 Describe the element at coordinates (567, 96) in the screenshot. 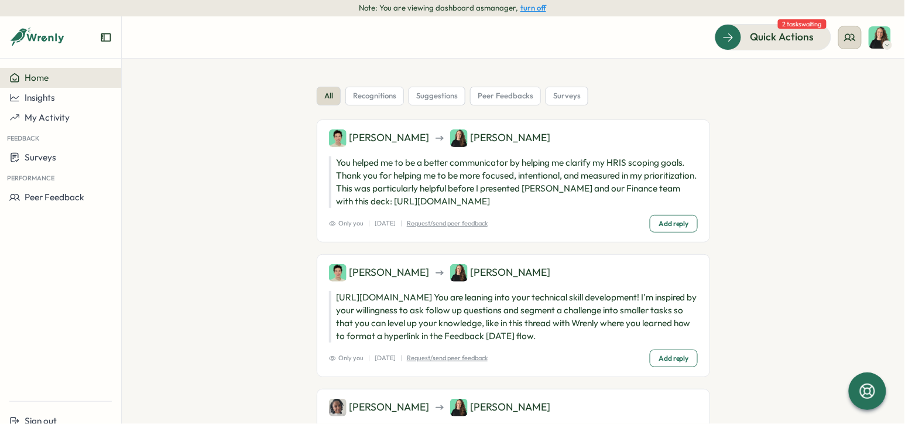

I see `span: surveys` at that location.